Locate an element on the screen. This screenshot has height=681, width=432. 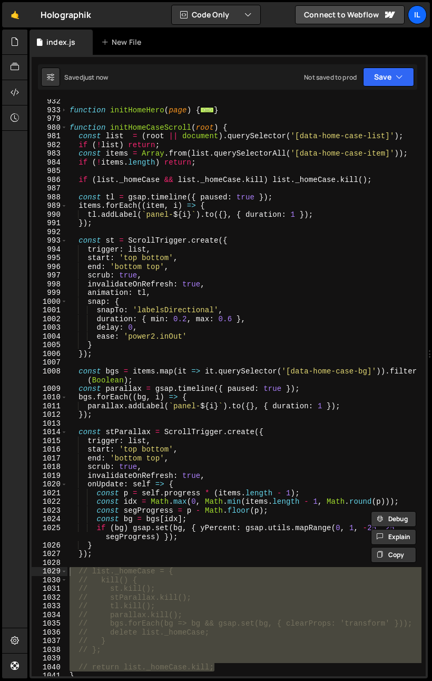
div: 994 is located at coordinates (50, 249).